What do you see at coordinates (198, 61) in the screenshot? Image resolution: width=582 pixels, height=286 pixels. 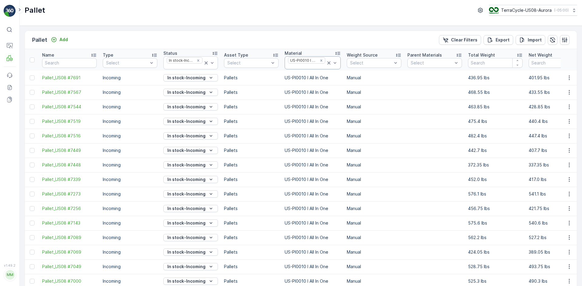 I see `div: Remove In stock-Incoming` at bounding box center [198, 61].